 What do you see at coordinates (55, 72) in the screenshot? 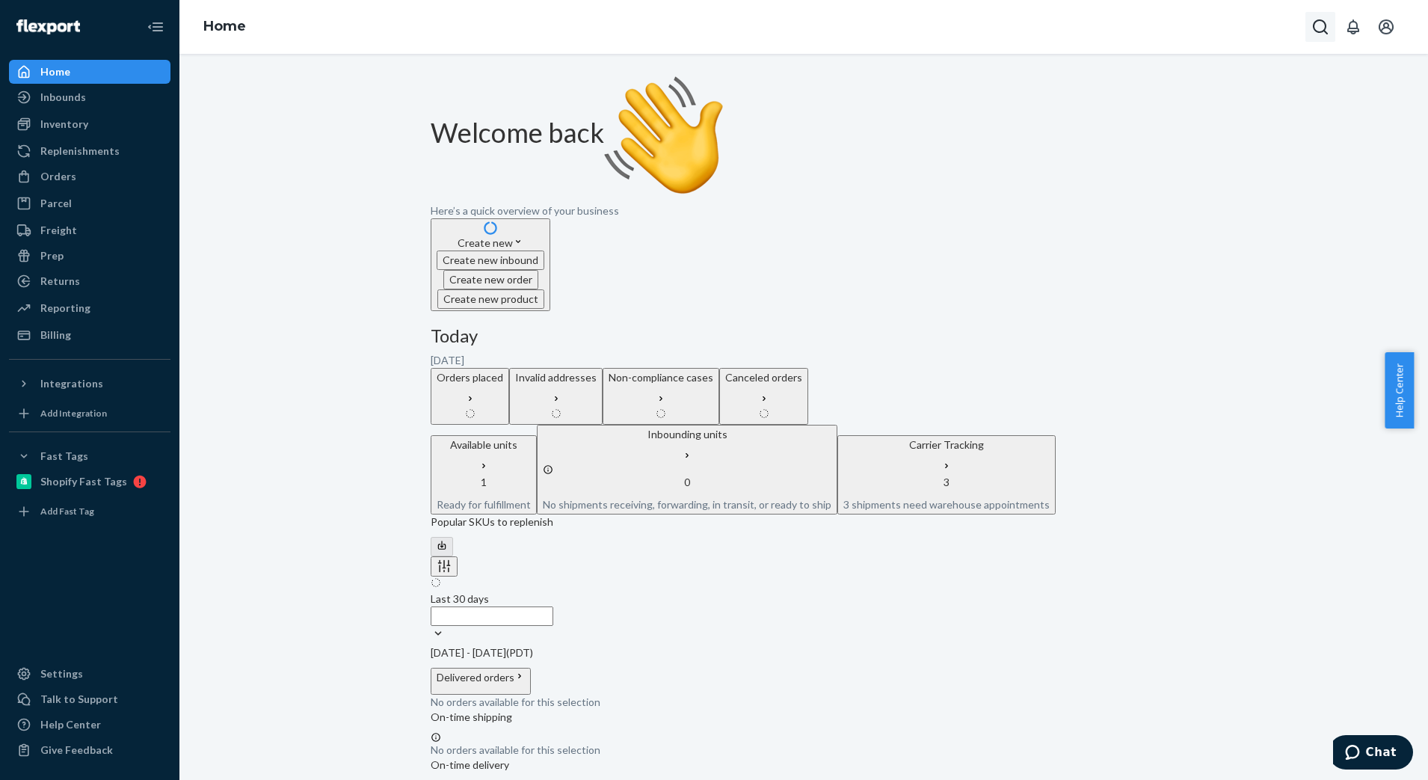
I see `div: Home` at bounding box center [55, 72].